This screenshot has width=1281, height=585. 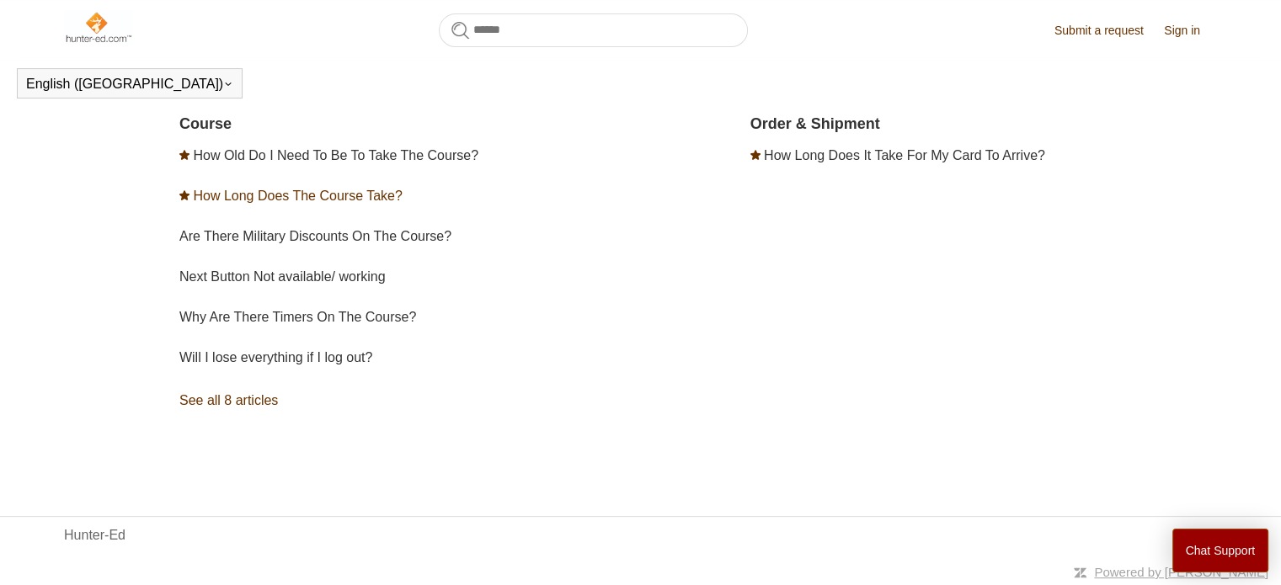 What do you see at coordinates (98, 27) in the screenshot?
I see `img: Hunter-Ed Help Center home page` at bounding box center [98, 27].